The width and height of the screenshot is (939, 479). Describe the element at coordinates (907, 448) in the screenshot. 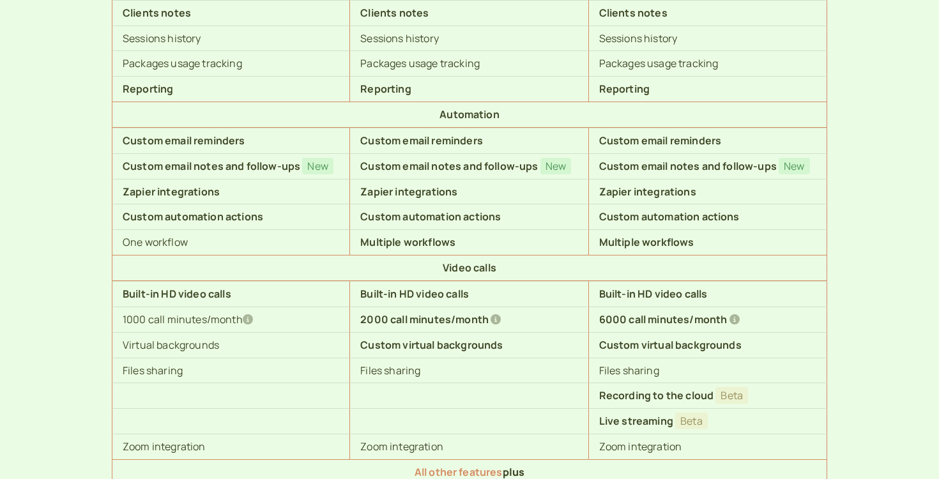

I see `div: Chat Widget` at that location.